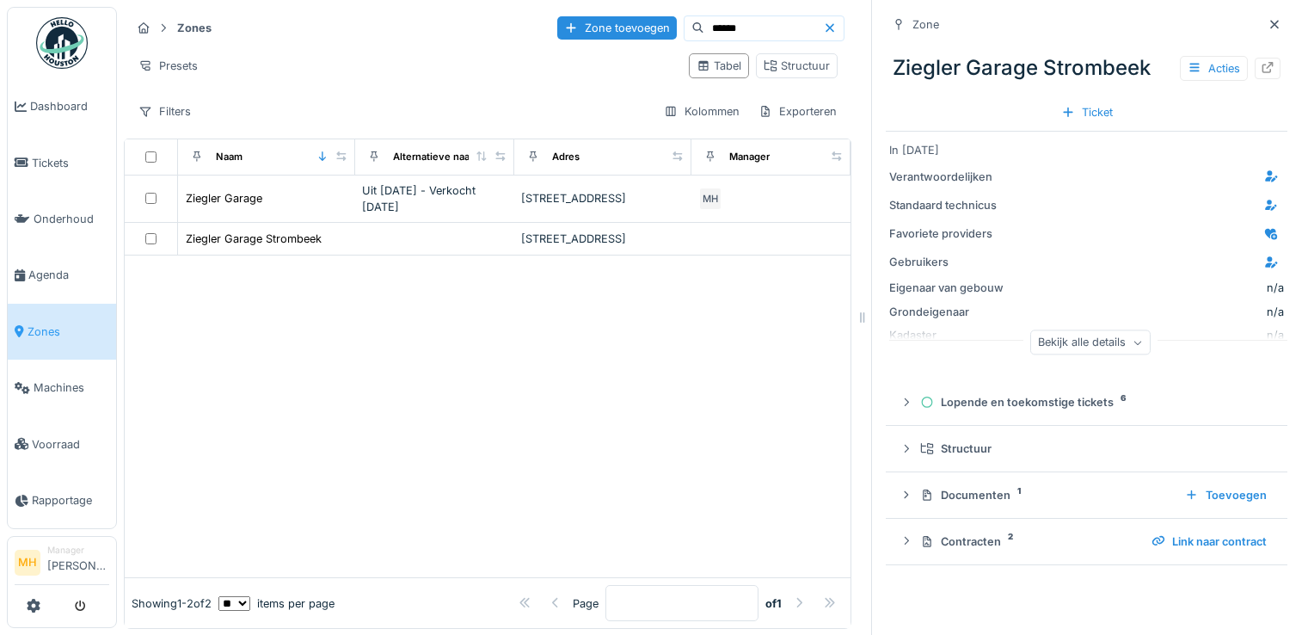  I want to click on div: MH, so click(710, 199).